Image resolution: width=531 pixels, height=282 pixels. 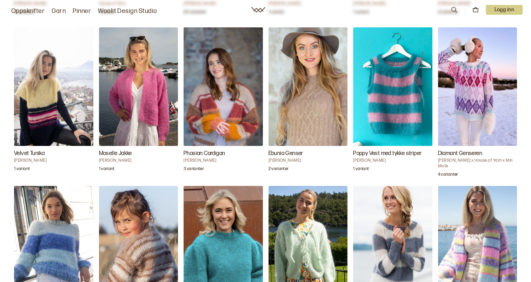 I want to click on a: Diamant Genseren, so click(x=477, y=102).